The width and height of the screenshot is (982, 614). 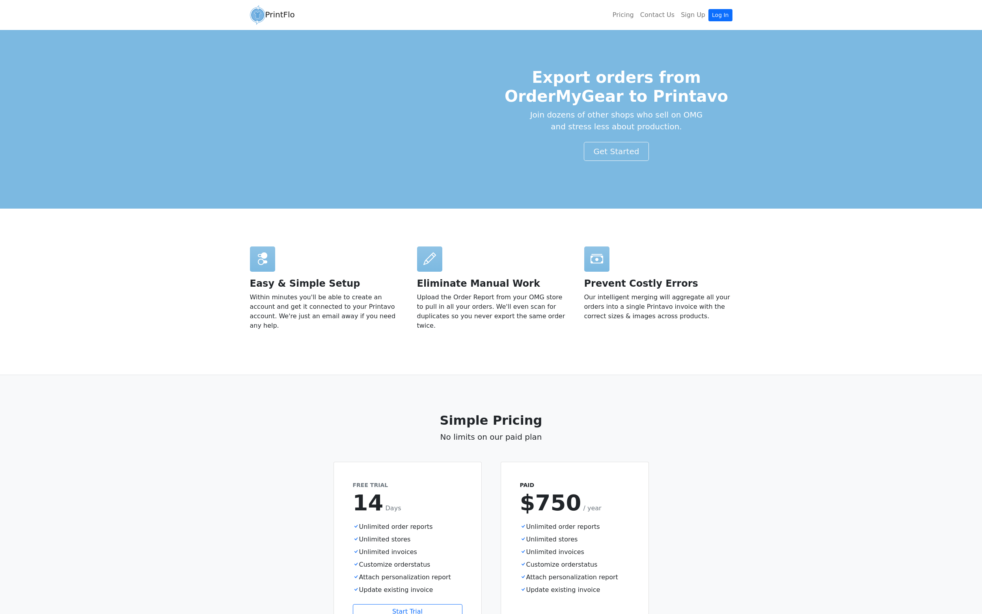 I want to click on h1: Export orders from OrderMyGear to Printavo, so click(x=616, y=87).